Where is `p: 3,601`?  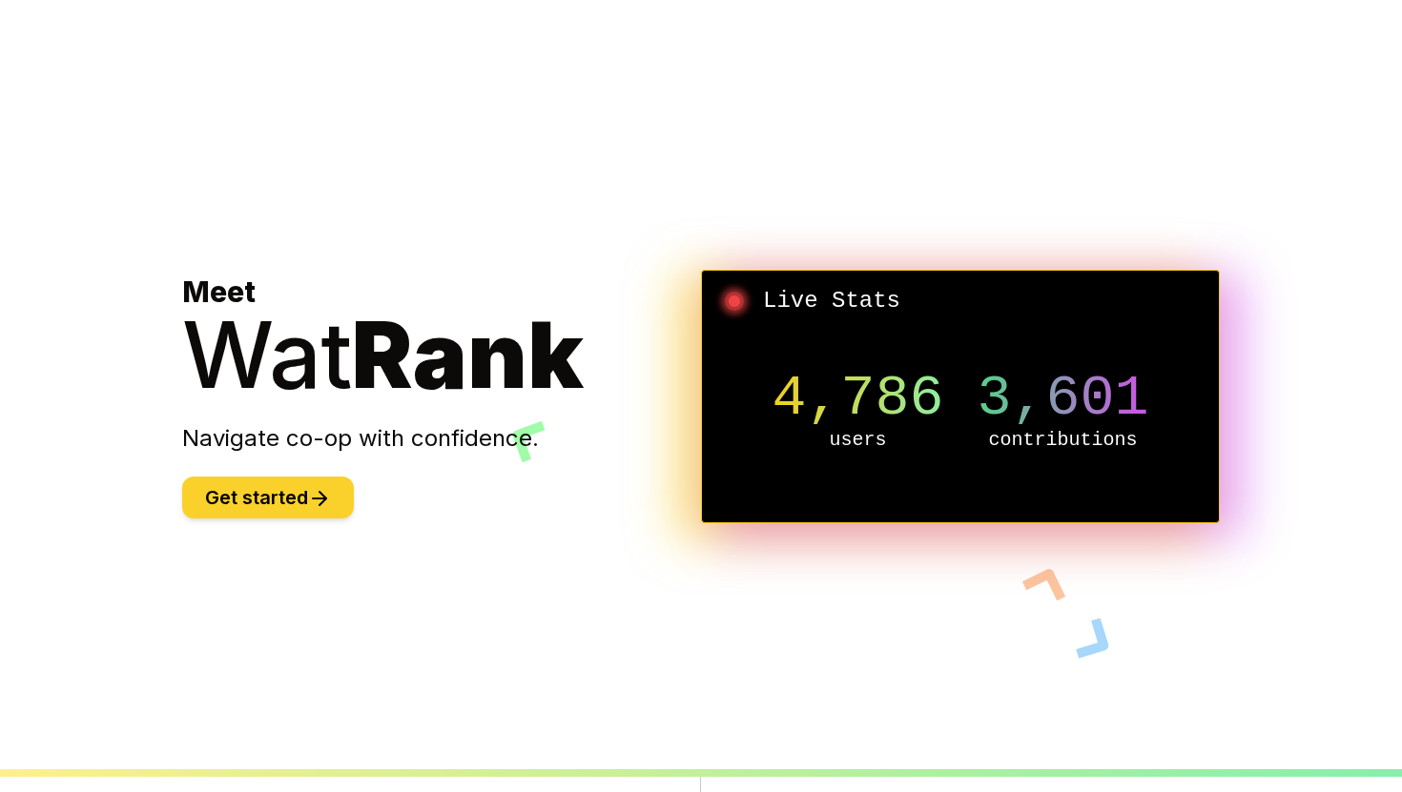 p: 3,601 is located at coordinates (1062, 399).